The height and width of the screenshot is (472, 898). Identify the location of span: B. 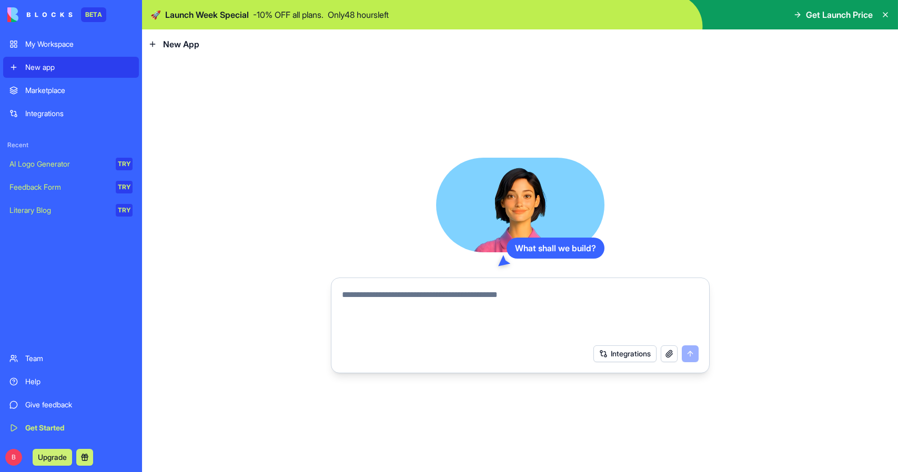
(14, 457).